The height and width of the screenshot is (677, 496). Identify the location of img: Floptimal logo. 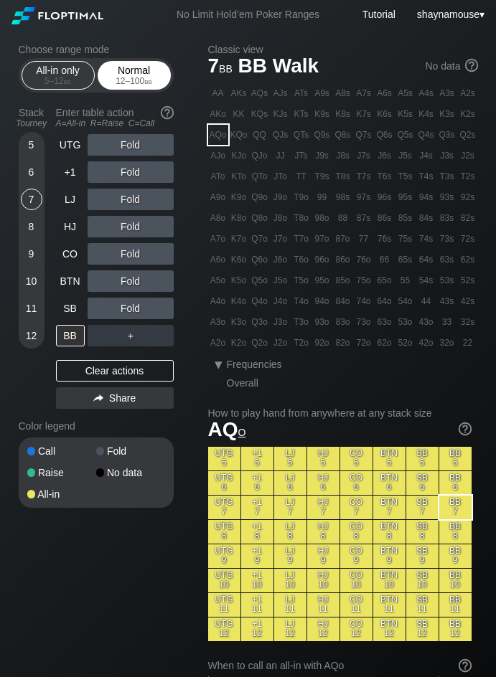
(57, 16).